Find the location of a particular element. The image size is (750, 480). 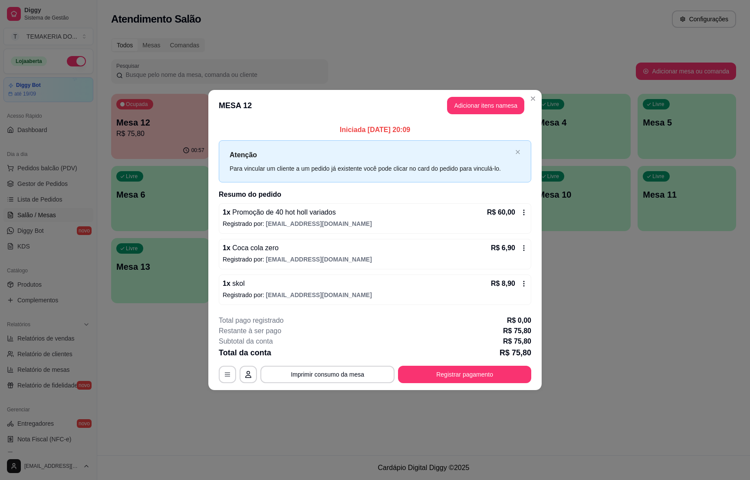

span: Coca cola zero is located at coordinates (254, 248).